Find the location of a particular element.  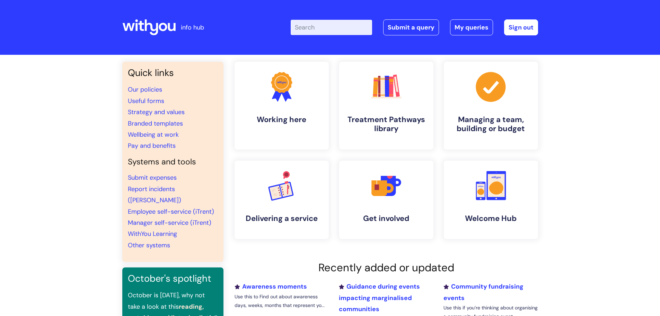

a: WithYou Learning is located at coordinates (153, 234).